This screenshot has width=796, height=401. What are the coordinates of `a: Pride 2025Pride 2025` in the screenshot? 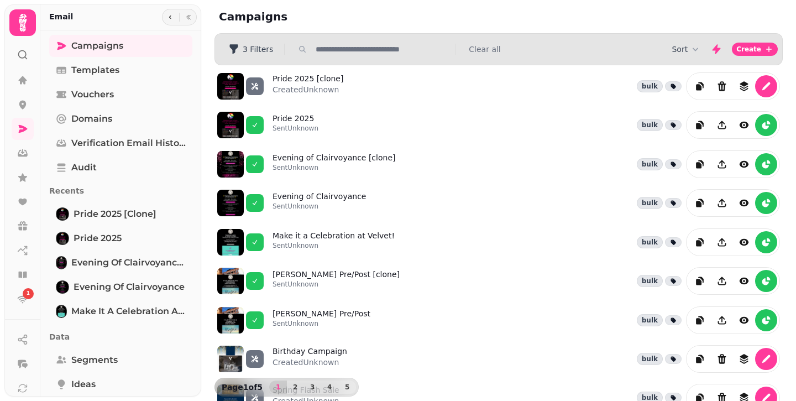 It's located at (120, 238).